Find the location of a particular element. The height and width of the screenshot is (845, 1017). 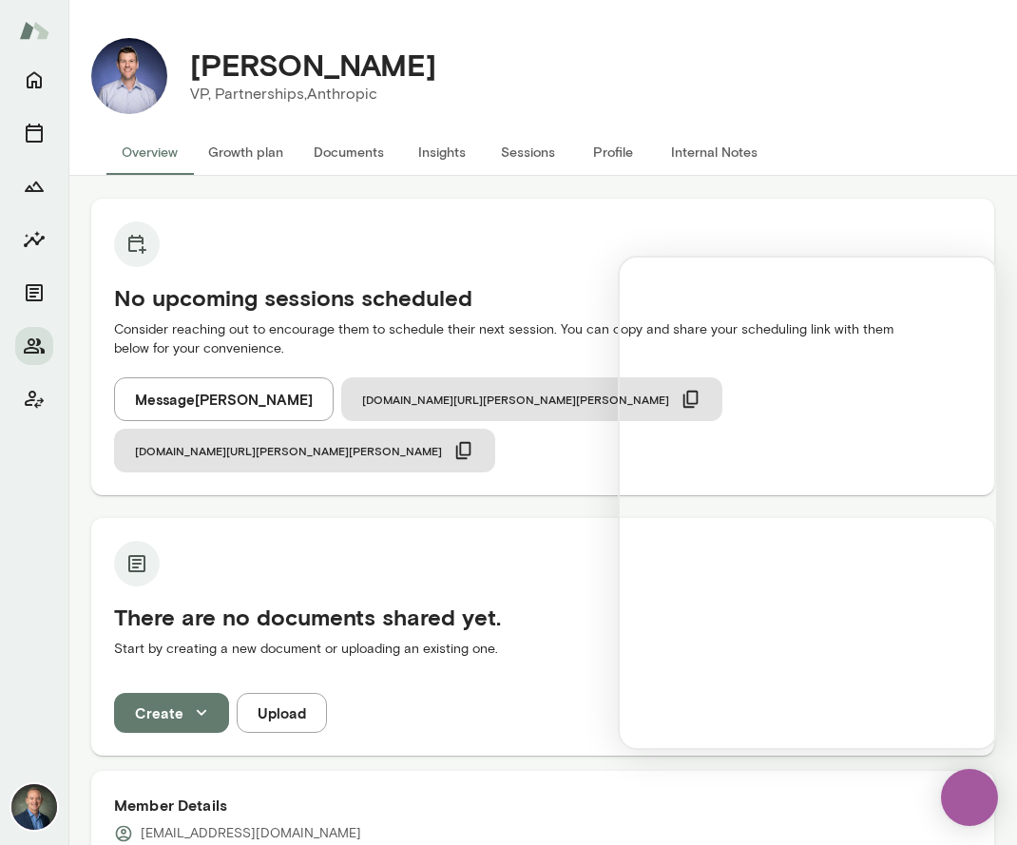

button: Create is located at coordinates (171, 713).